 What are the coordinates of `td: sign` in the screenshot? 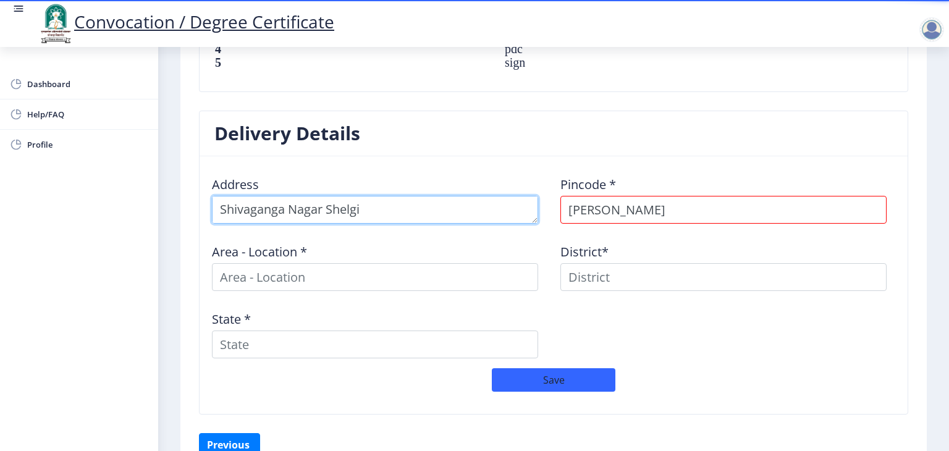 It's located at (625, 62).